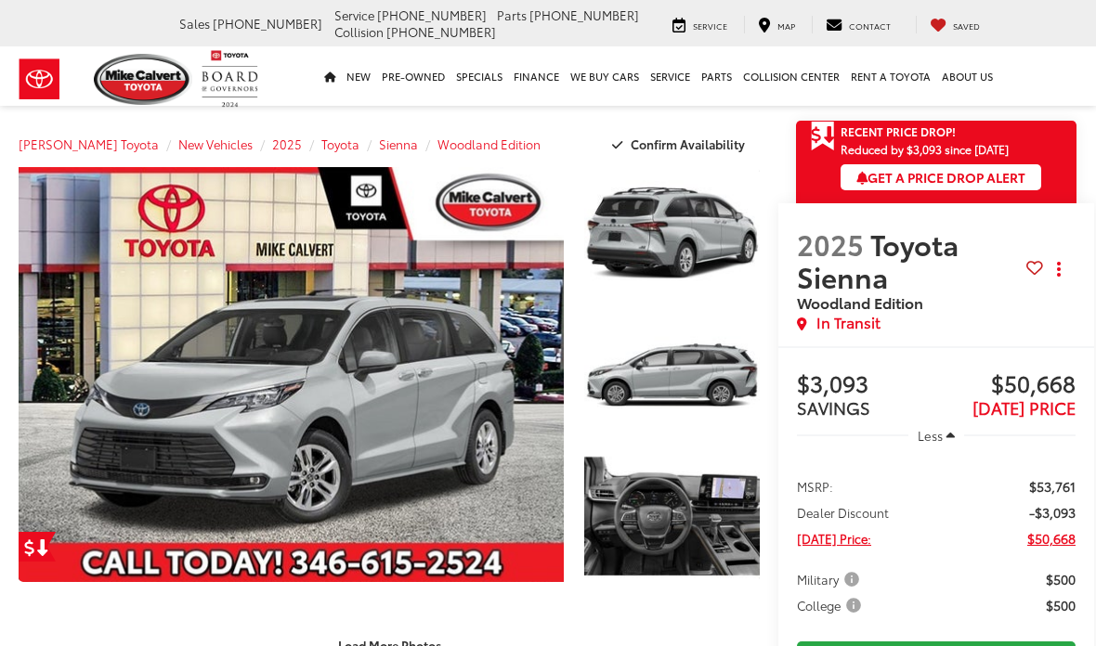  What do you see at coordinates (37, 547) in the screenshot?
I see `a: Get Price Drop Alert` at bounding box center [37, 547].